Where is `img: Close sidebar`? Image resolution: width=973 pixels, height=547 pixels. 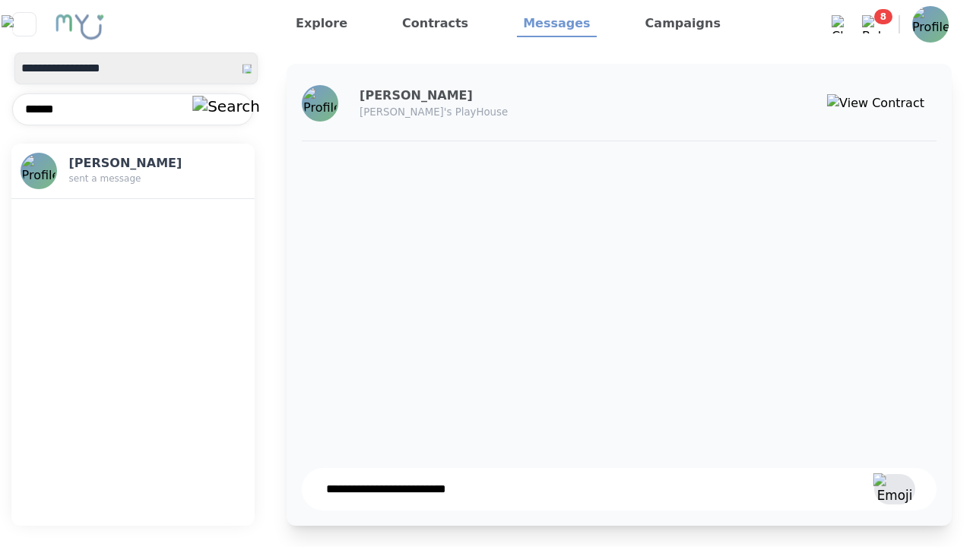
img: Close sidebar is located at coordinates (24, 24).